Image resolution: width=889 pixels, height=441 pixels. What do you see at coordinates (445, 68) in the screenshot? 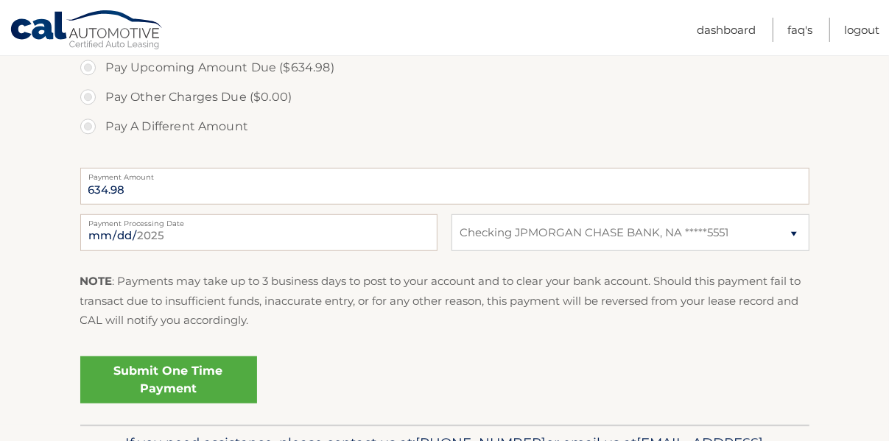
I see `label: Pay Upcoming Amount Due ($634.98)` at bounding box center [445, 68].